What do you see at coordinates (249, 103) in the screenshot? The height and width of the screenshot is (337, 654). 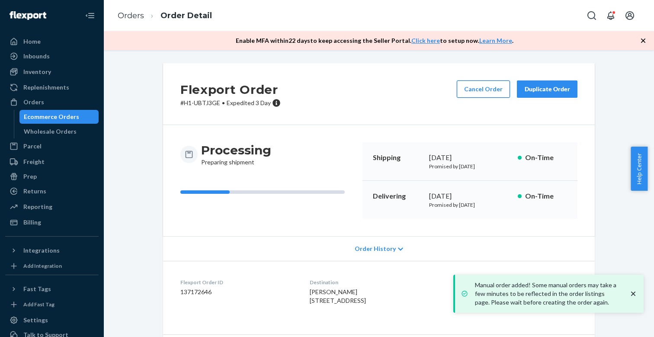 I see `span: Expedited 3 Day` at bounding box center [249, 103].